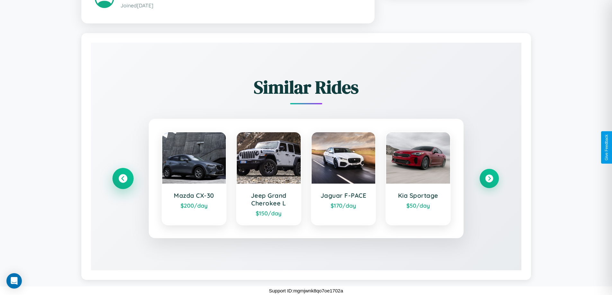 This screenshot has height=295, width=612. Describe the element at coordinates (194, 179) in the screenshot. I see `a: Mazda CX-30$200/day` at that location.